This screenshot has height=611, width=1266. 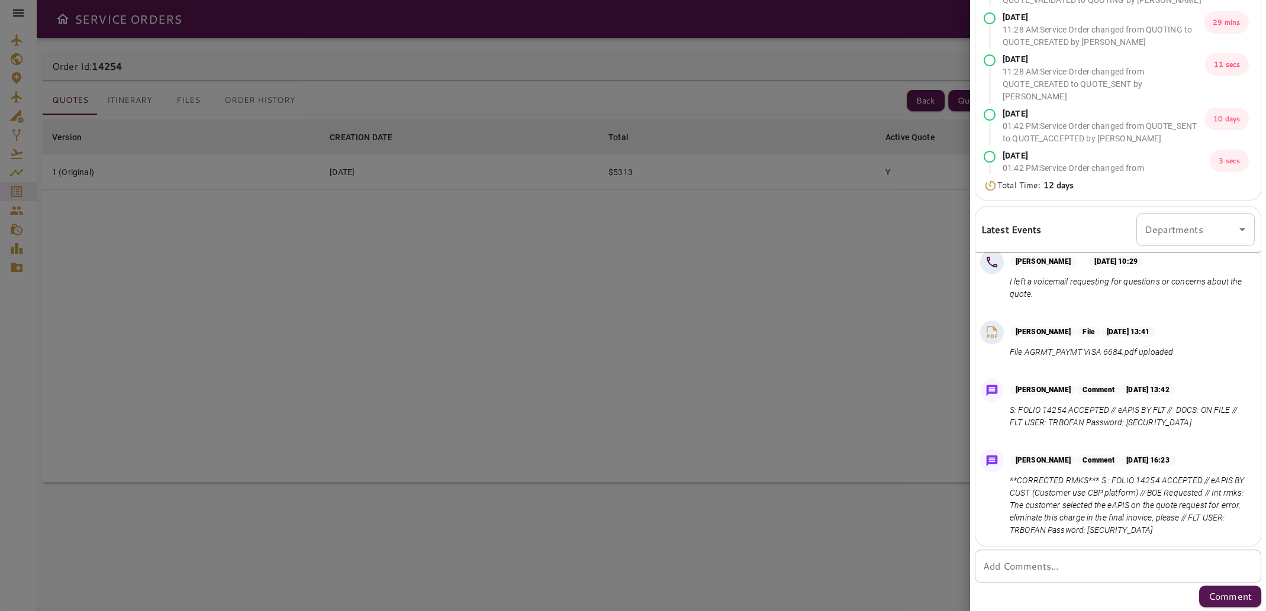 What do you see at coordinates (1130, 288) in the screenshot?
I see `p: I left a voicemail requesting for questions or concerns about the quote.` at bounding box center [1130, 288].